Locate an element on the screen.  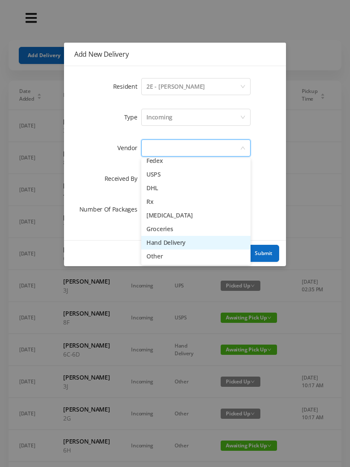
button: Submit is located at coordinates (263, 253).